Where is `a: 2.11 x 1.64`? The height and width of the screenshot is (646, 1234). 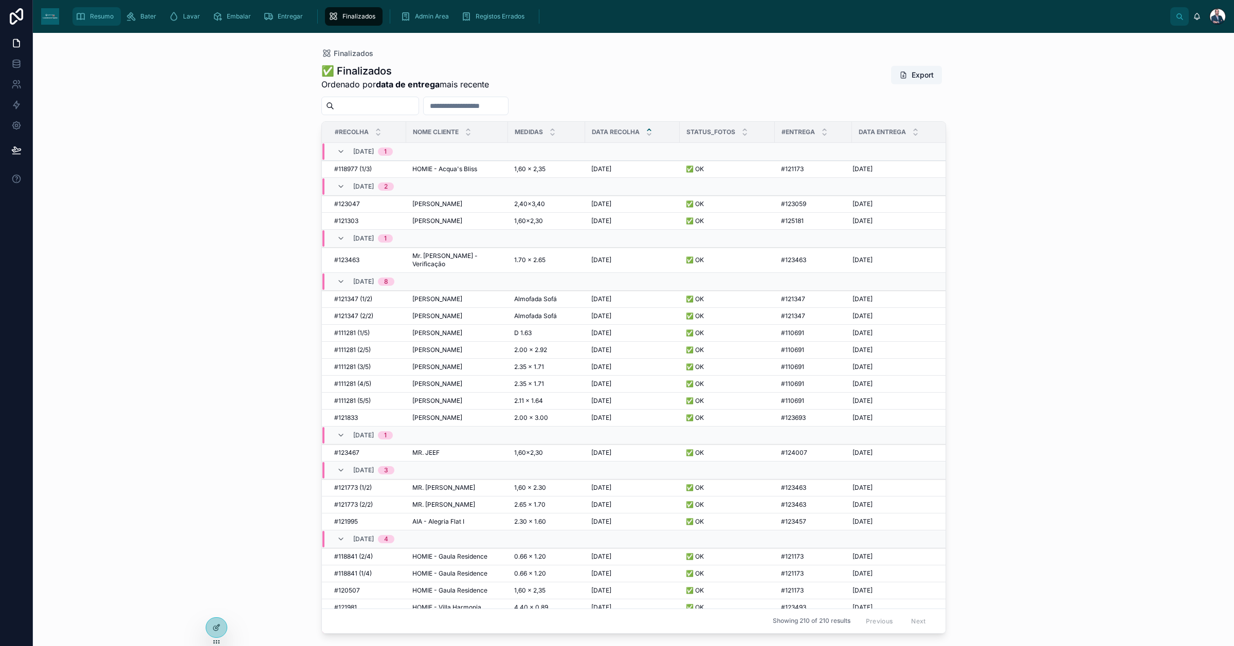 a: 2.11 x 1.64 is located at coordinates (547, 401).